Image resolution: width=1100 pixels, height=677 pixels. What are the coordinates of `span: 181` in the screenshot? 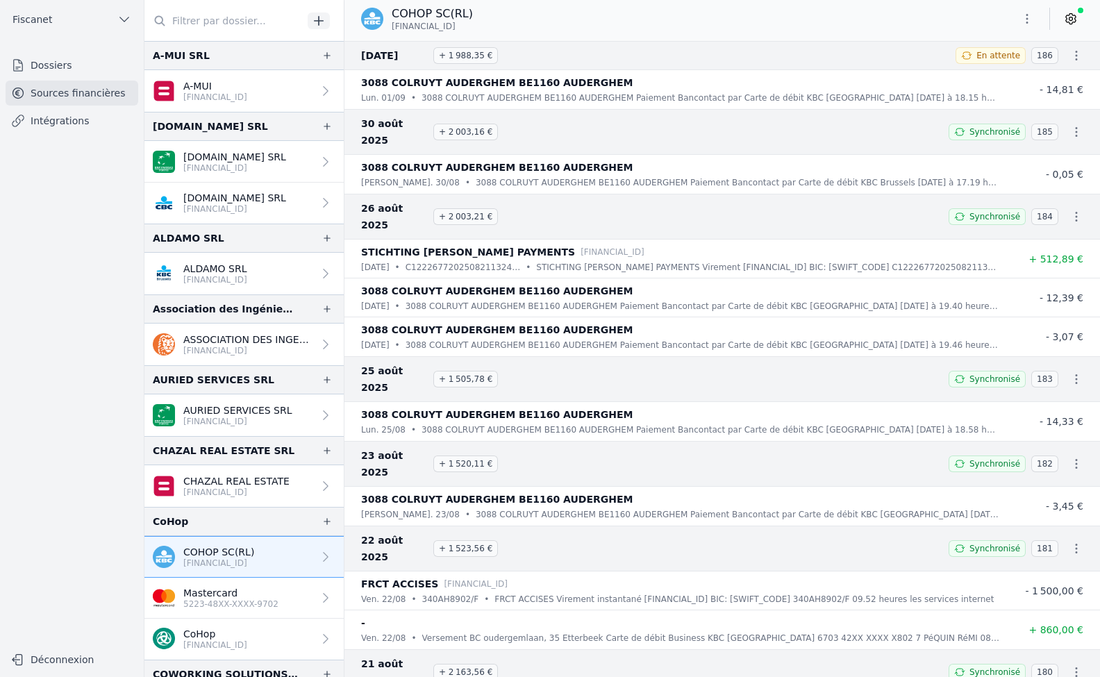 It's located at (1044, 549).